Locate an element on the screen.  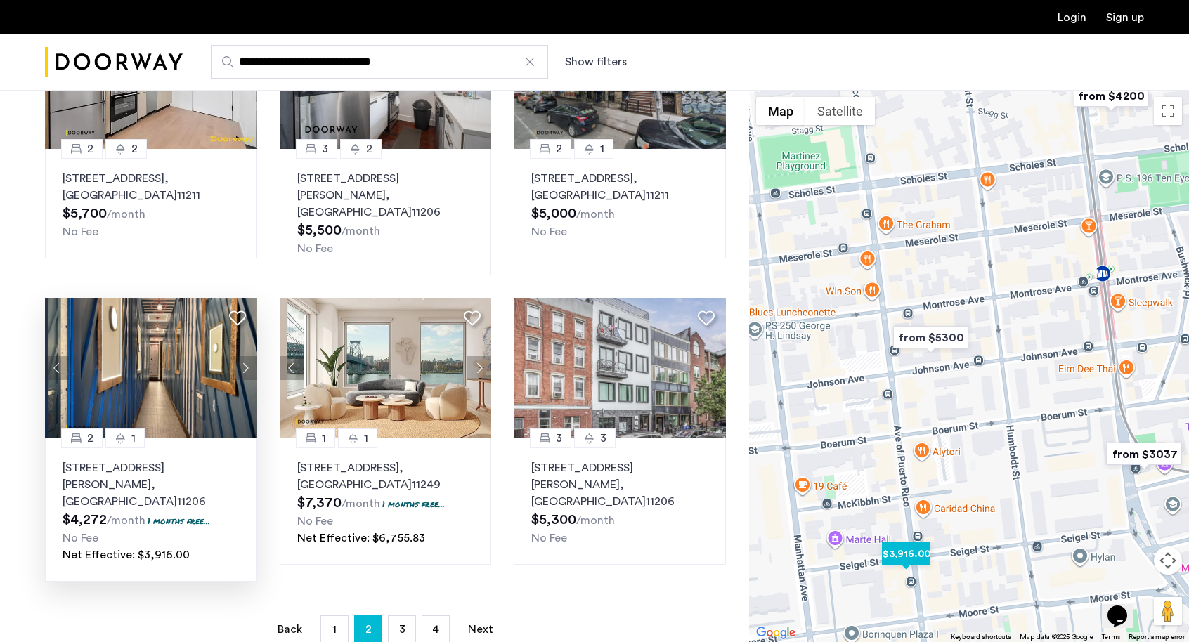
a: Login is located at coordinates (1071, 18).